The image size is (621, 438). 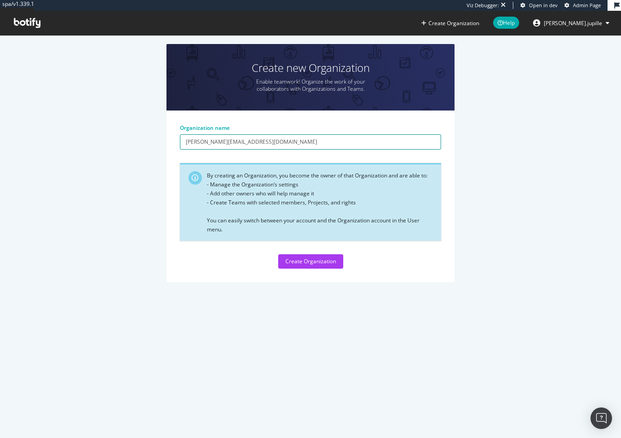 I want to click on span: Open in dev, so click(x=543, y=5).